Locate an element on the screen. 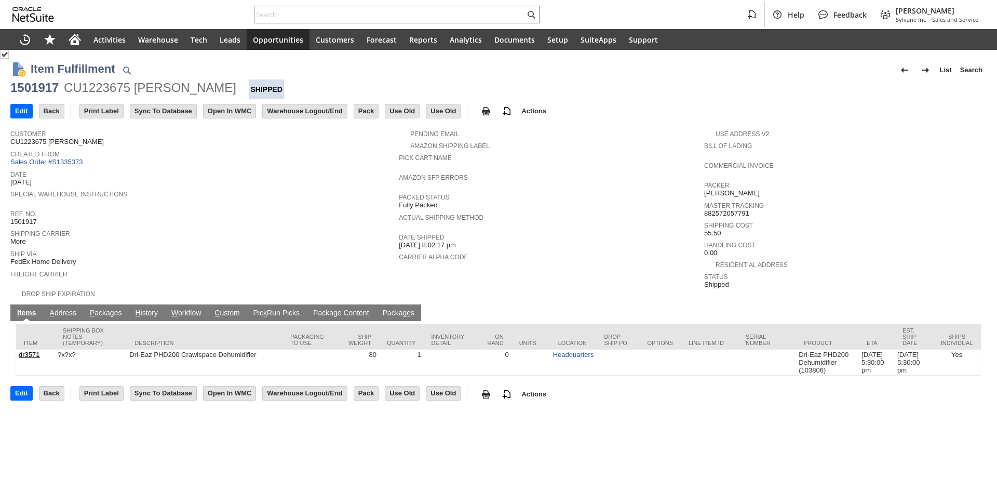 The width and height of the screenshot is (997, 491). a: Created From is located at coordinates (35, 154).